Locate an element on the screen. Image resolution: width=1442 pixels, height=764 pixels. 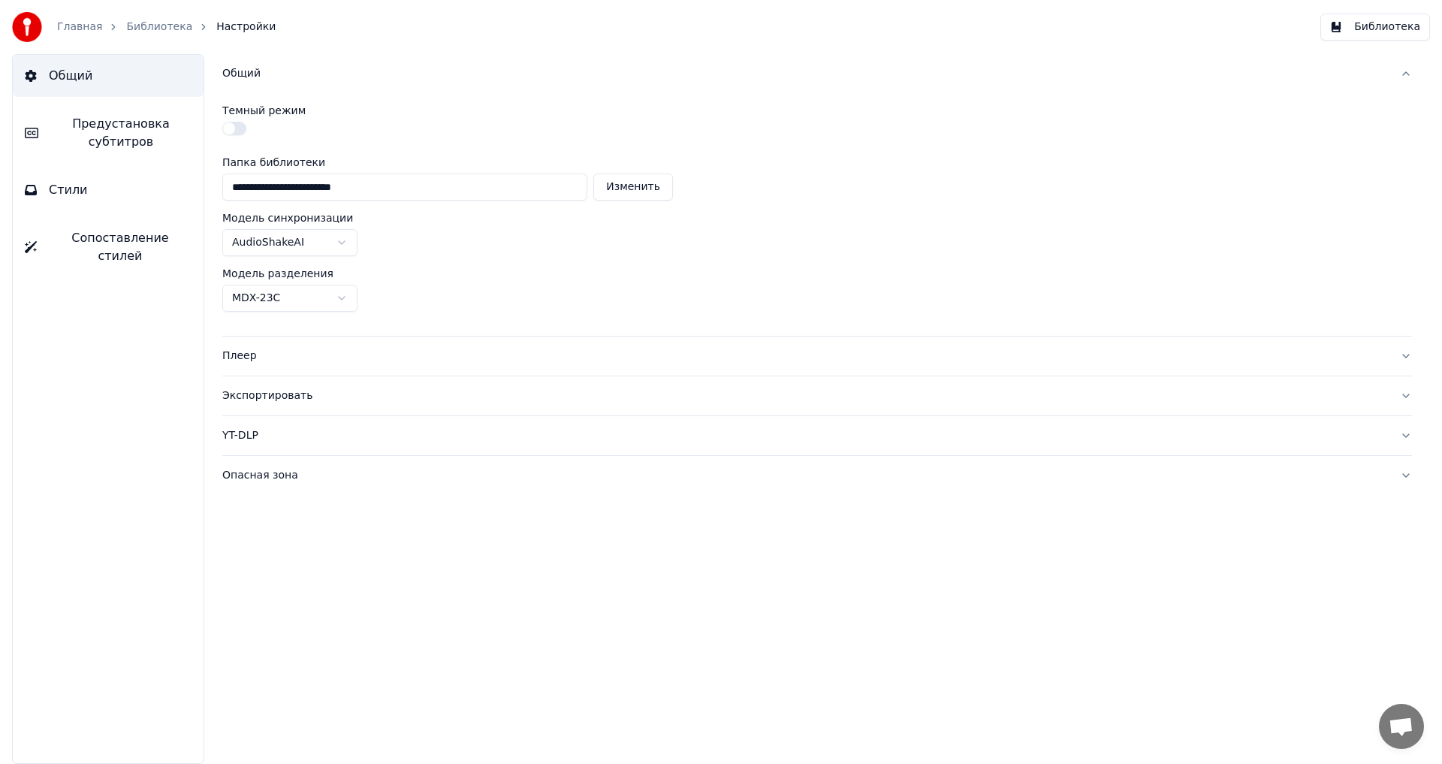
button: Плеер is located at coordinates (817, 356).